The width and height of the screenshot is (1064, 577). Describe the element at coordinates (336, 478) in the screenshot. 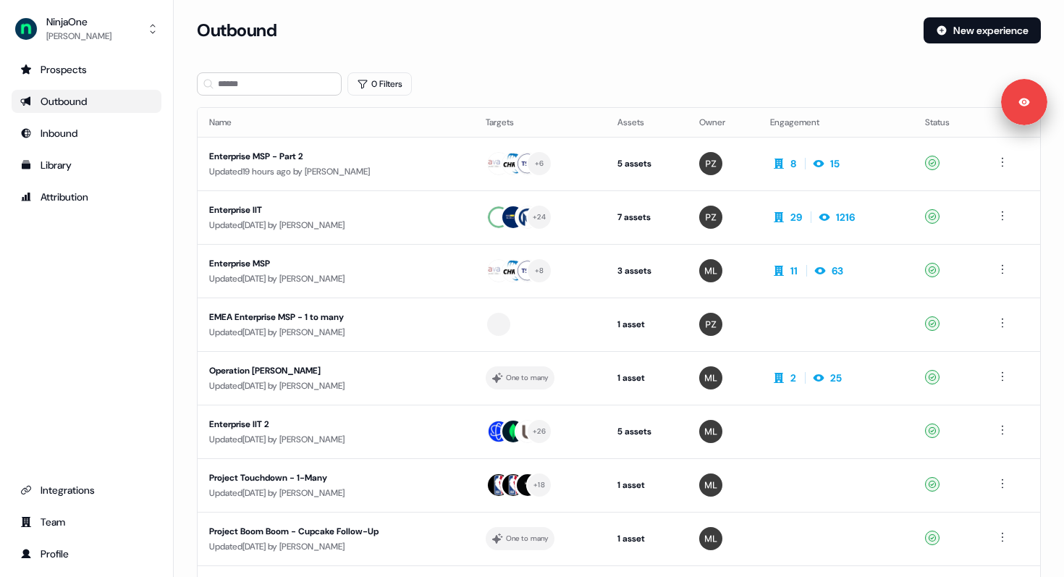

I see `div: Project Touchdown - 1-Many` at that location.